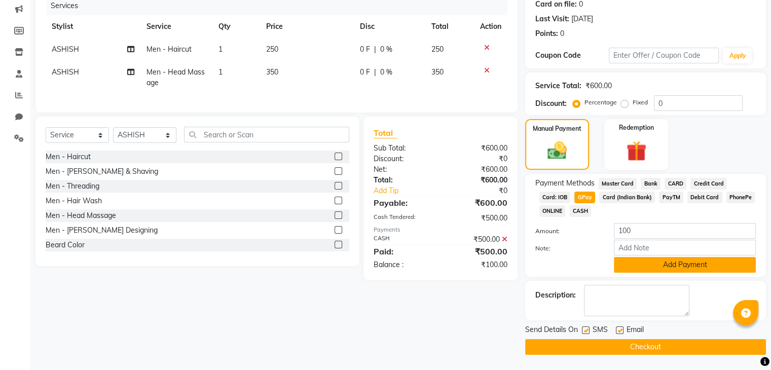 This screenshot has width=771, height=370. What do you see at coordinates (557, 129) in the screenshot?
I see `label: Manual Payment` at bounding box center [557, 129].